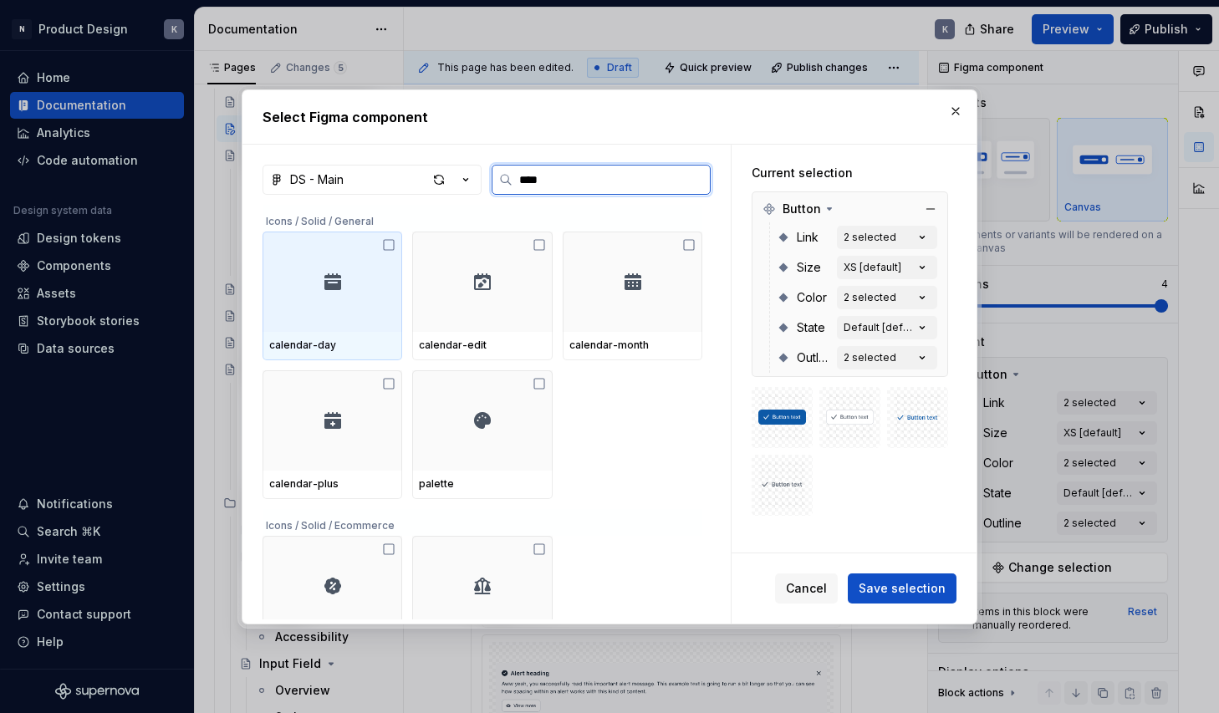 The width and height of the screenshot is (1219, 713). Describe the element at coordinates (872, 267) in the screenshot. I see `div: XS [default]` at that location.